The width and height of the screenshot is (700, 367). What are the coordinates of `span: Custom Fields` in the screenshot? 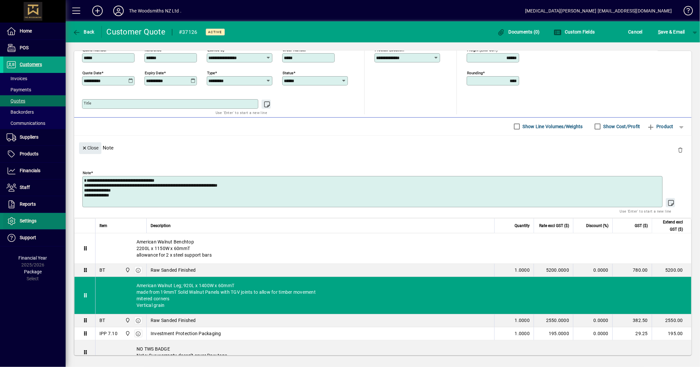 It's located at (574, 32).